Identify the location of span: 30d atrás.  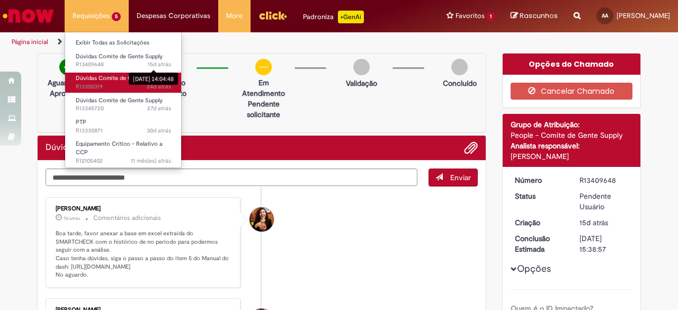
(159, 130).